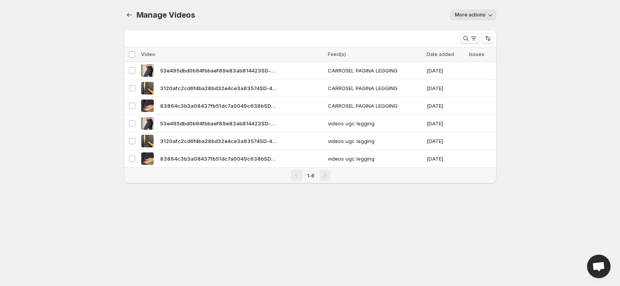  What do you see at coordinates (148, 54) in the screenshot?
I see `span: Video` at bounding box center [148, 54].